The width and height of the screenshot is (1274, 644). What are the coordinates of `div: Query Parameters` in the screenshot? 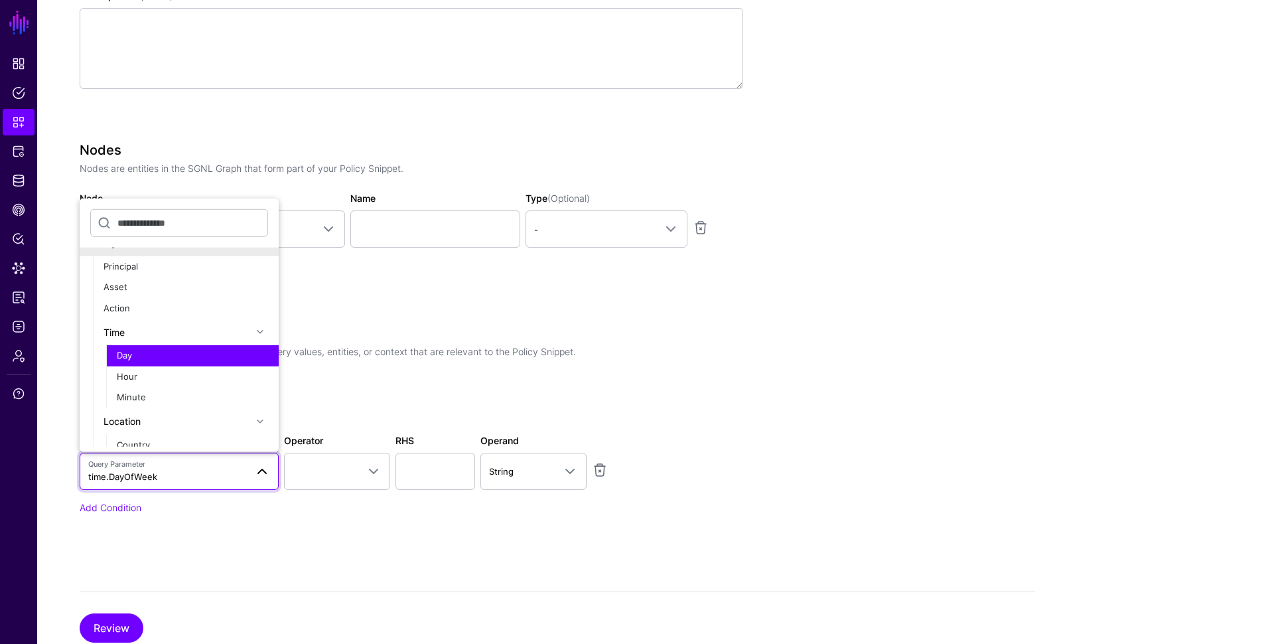 It's located at (171, 242).